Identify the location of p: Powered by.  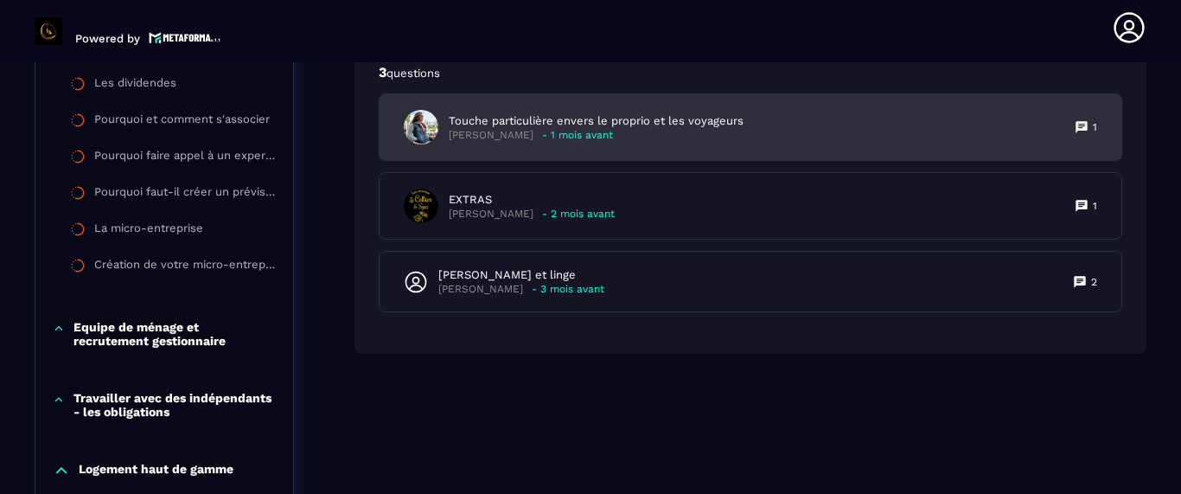
(107, 38).